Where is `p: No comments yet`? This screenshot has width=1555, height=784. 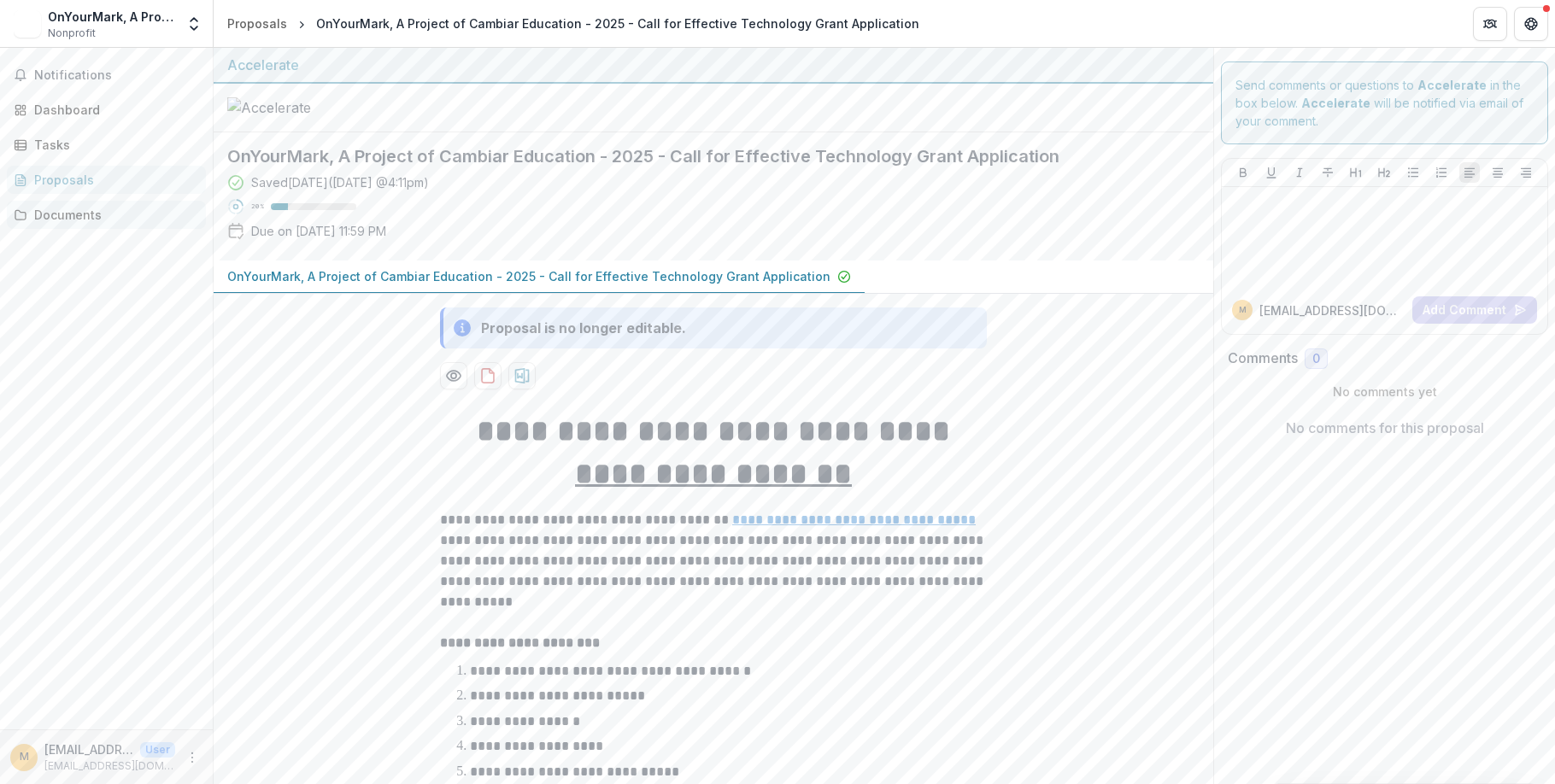
p: No comments yet is located at coordinates (1384, 391).